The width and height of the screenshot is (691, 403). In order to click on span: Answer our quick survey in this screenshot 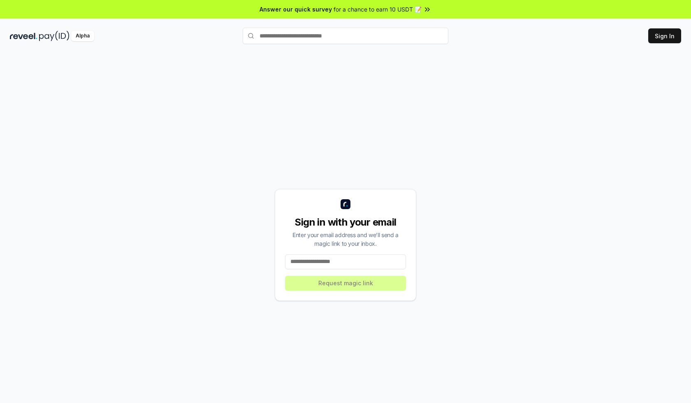, I will do `click(296, 9)`.